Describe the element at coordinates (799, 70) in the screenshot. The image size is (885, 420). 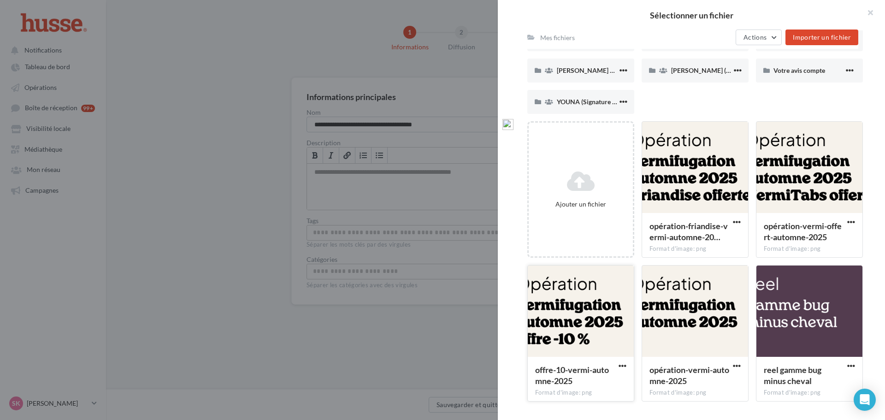
I see `span: Votre avis compte` at that location.